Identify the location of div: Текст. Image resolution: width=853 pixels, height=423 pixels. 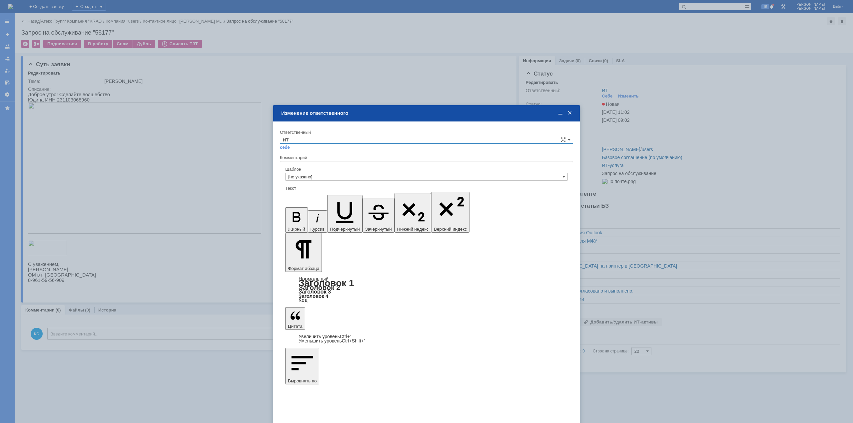
(426, 188).